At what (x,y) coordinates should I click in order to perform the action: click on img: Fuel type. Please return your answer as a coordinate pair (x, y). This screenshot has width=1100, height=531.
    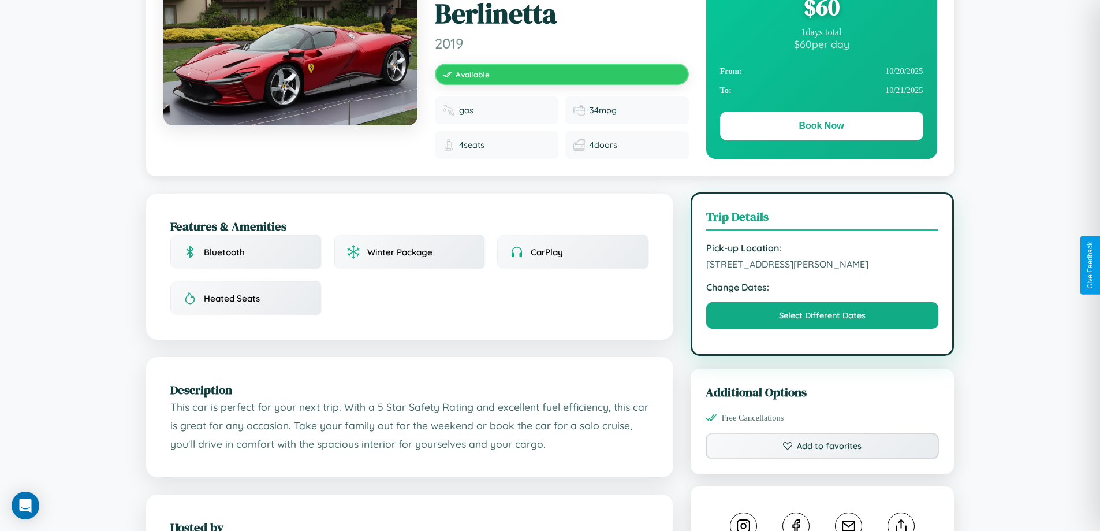
    Looking at the image, I should click on (449, 110).